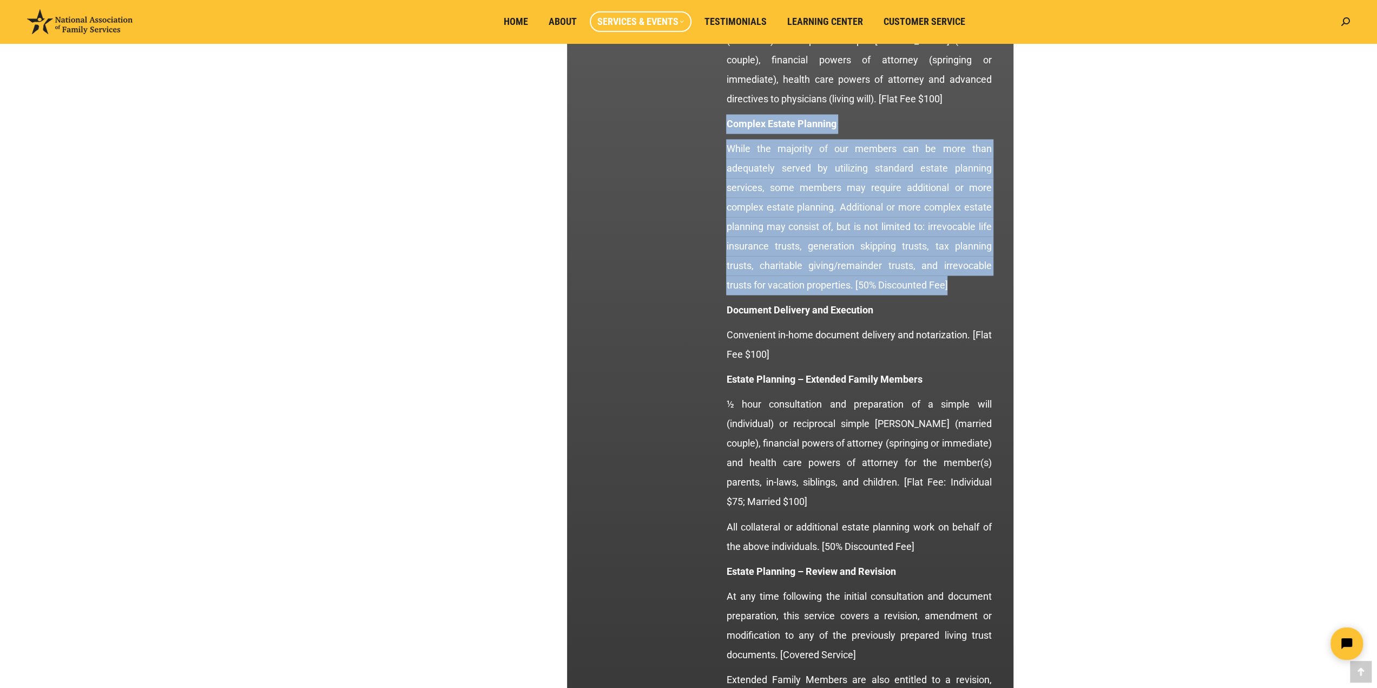  I want to click on span: About, so click(563, 22).